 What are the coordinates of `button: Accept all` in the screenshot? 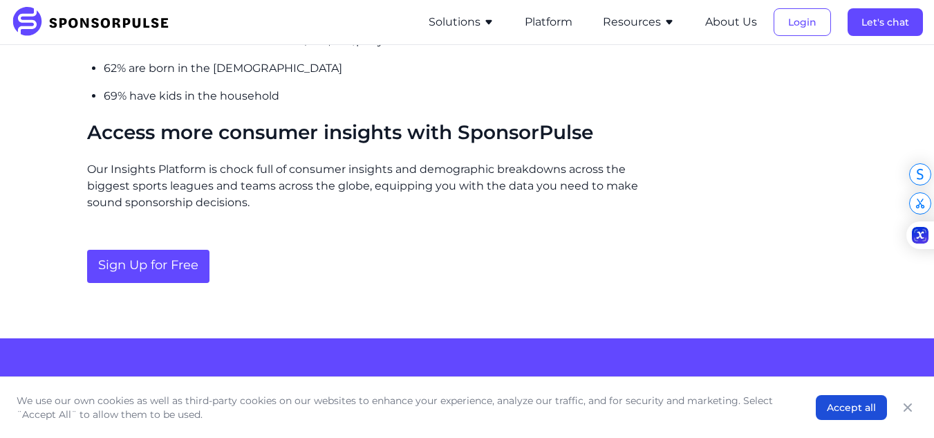 It's located at (851, 407).